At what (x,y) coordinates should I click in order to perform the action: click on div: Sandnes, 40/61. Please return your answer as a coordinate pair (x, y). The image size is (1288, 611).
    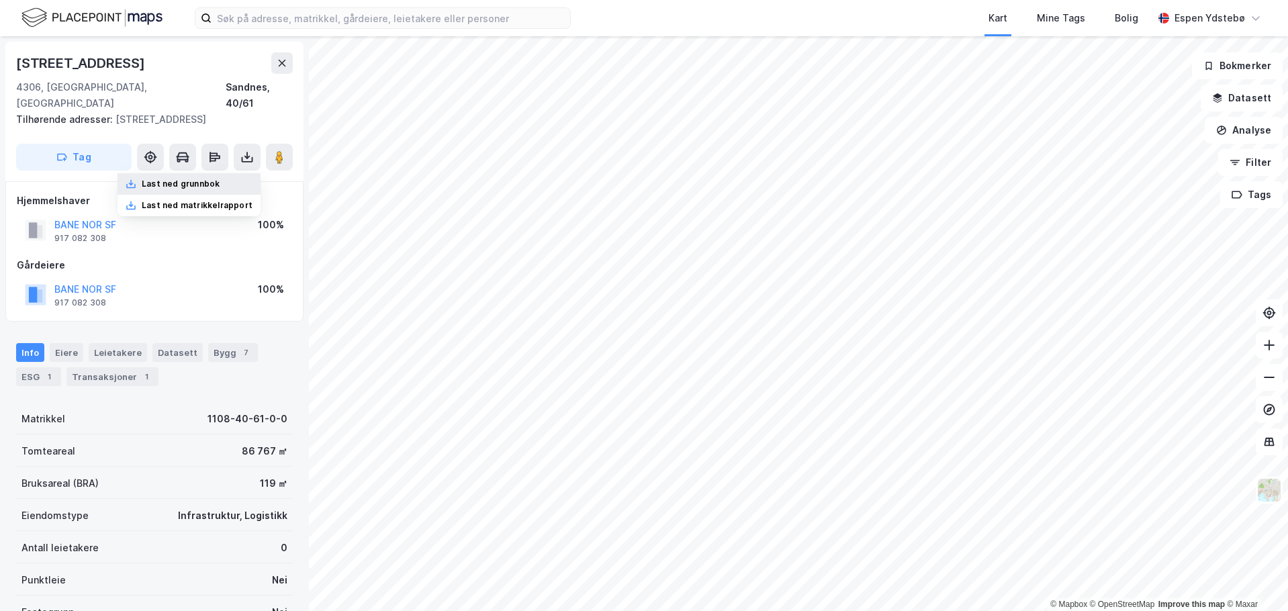
    Looking at the image, I should click on (259, 95).